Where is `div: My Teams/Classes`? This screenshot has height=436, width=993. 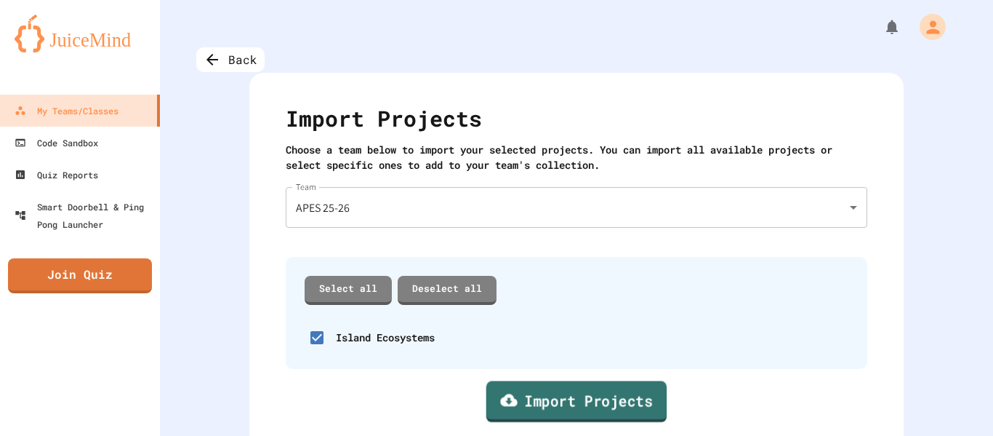
div: My Teams/Classes is located at coordinates (66, 111).